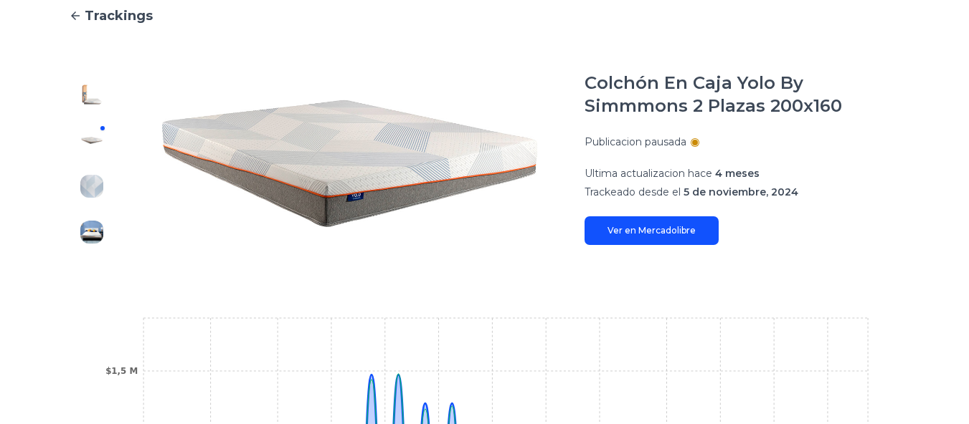 The width and height of the screenshot is (969, 424). I want to click on span: 4 meses, so click(737, 174).